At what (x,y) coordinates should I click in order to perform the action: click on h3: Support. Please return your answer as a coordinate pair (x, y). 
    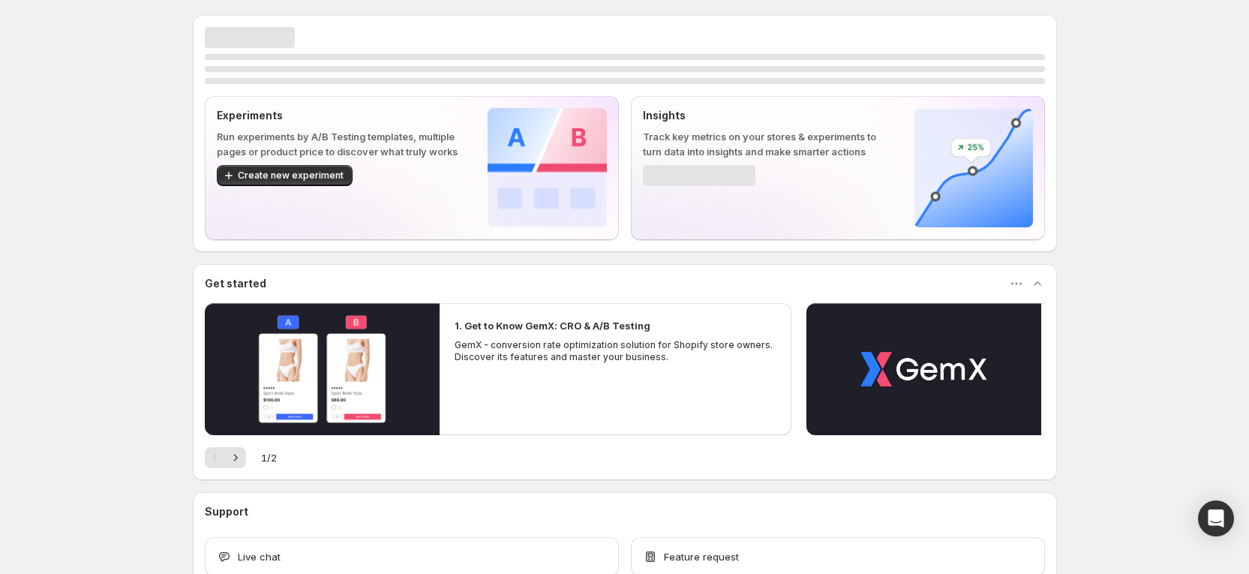
    Looking at the image, I should click on (227, 512).